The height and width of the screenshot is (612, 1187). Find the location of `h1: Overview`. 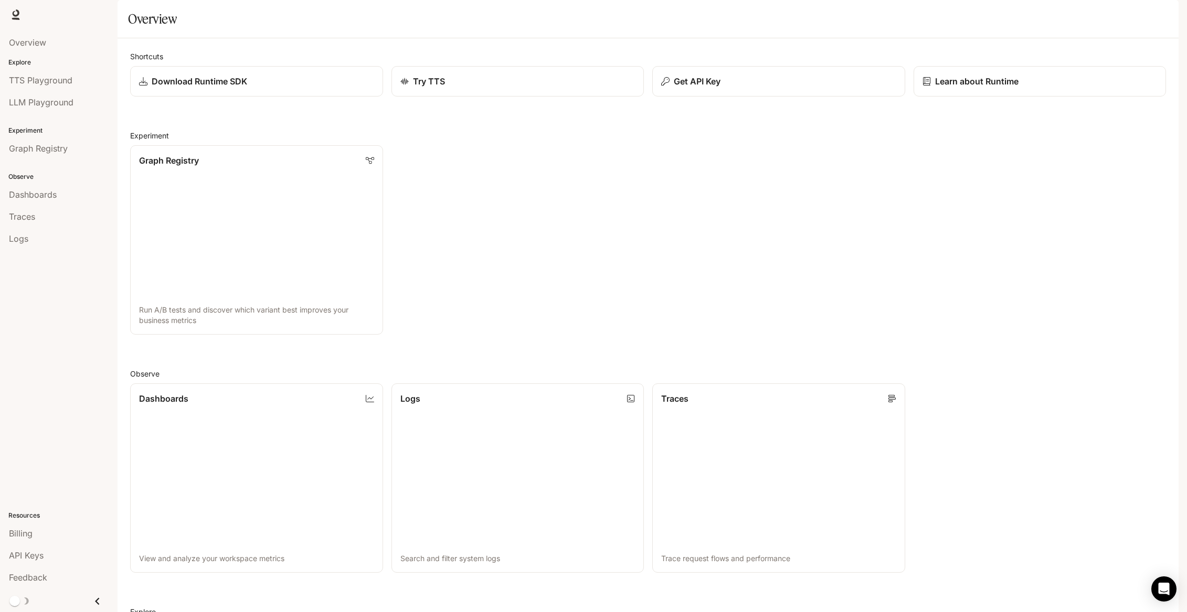

h1: Overview is located at coordinates (152, 19).